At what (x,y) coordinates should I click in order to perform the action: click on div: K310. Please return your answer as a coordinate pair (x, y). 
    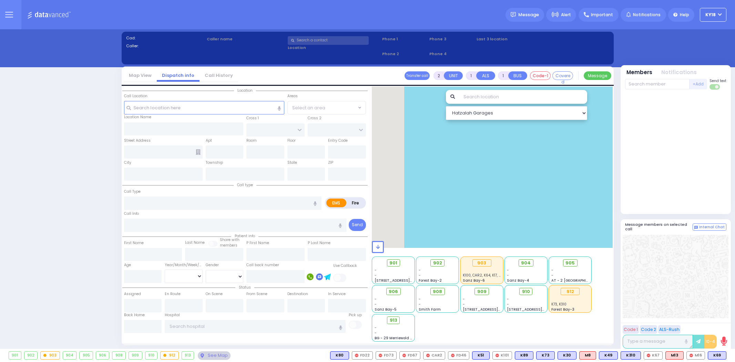
    Looking at the image, I should click on (631, 355).